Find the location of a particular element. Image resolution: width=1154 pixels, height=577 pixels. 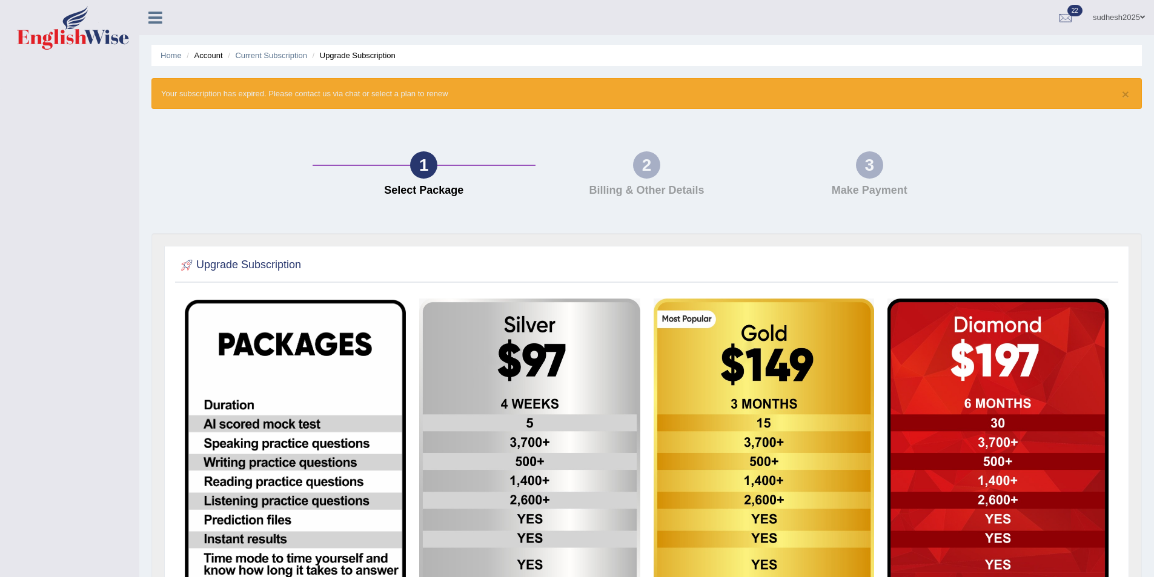

div: 3 is located at coordinates (869, 165).